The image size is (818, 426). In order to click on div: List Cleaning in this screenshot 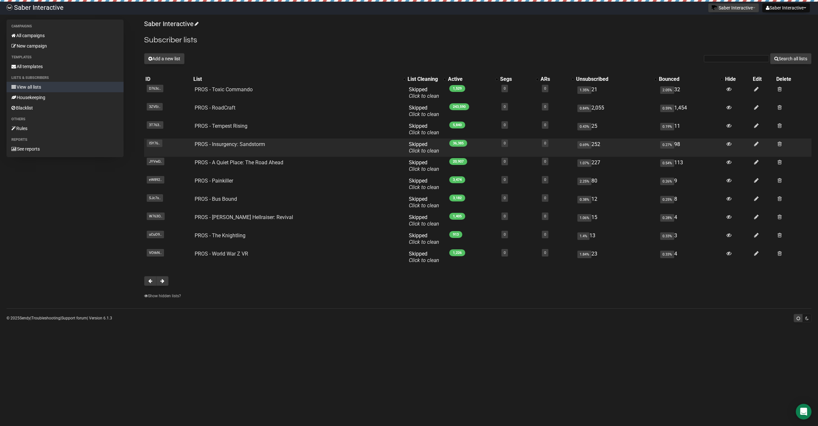, I will do `click(424, 79)`.